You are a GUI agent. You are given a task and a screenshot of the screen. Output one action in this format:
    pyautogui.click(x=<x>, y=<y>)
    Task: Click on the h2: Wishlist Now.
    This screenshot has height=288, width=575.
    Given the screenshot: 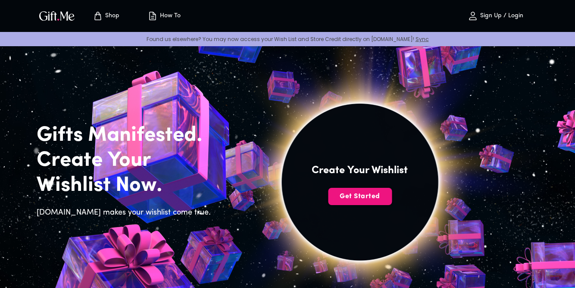 What is the action you would take?
    pyautogui.click(x=126, y=185)
    